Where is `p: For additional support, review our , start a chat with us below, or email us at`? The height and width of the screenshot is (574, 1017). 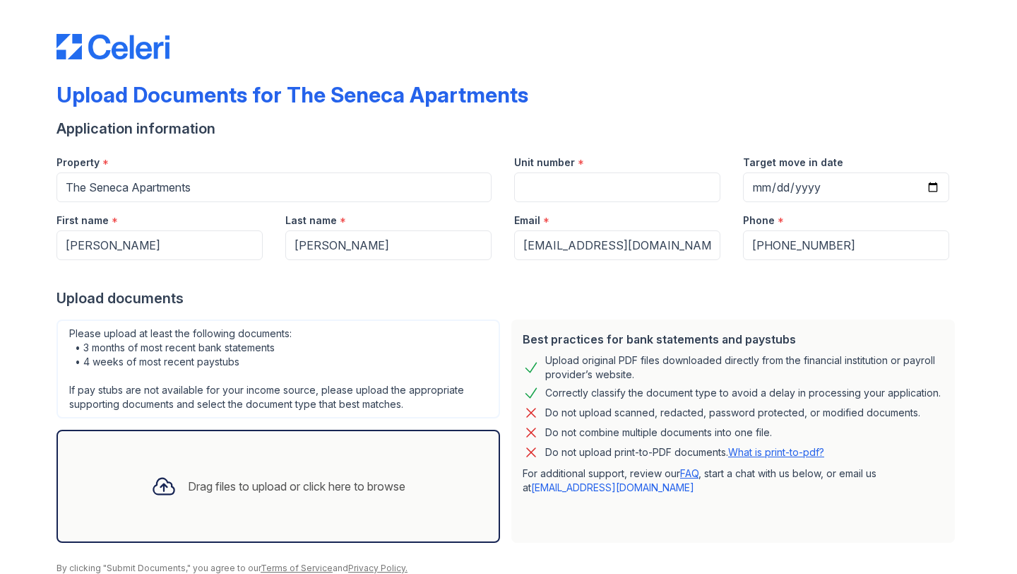 p: For additional support, review our , start a chat with us below, or email us at is located at coordinates (733, 480).